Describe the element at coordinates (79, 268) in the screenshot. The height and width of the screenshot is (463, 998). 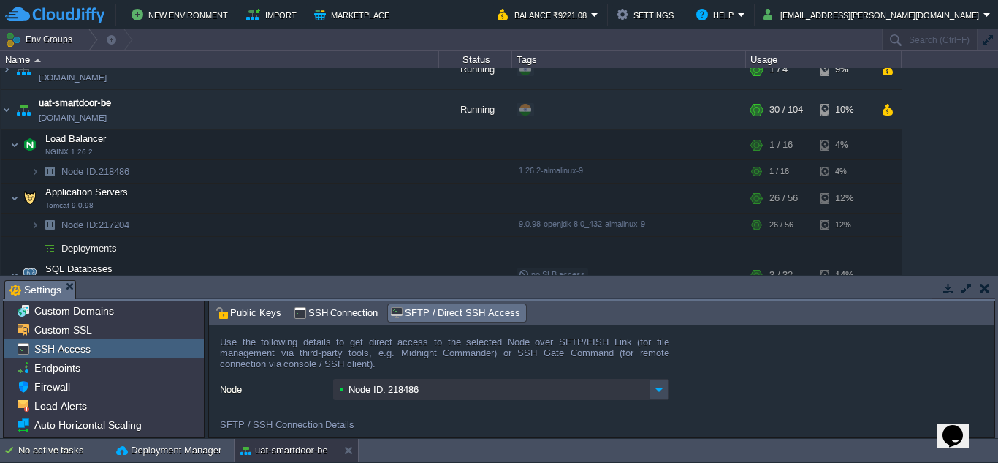
I see `span: SQL Databases` at that location.